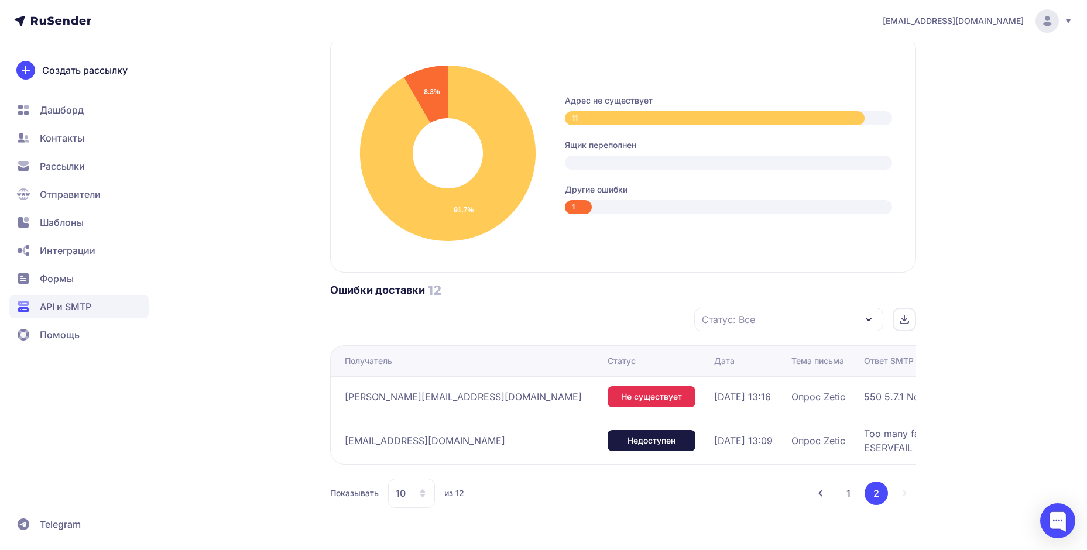 This screenshot has height=550, width=1087. What do you see at coordinates (724, 361) in the screenshot?
I see `div: Дата` at bounding box center [724, 361].